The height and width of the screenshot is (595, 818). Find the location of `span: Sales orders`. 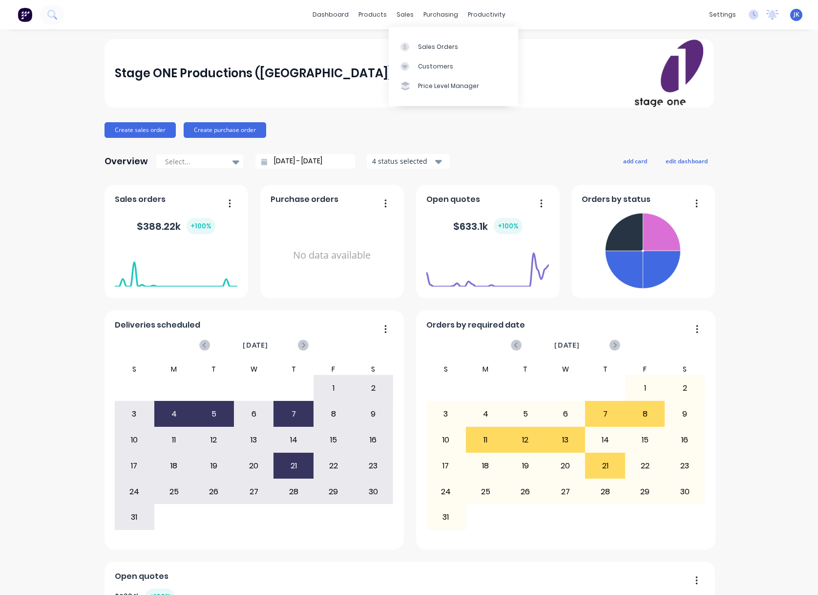

span: Sales orders is located at coordinates (140, 199).